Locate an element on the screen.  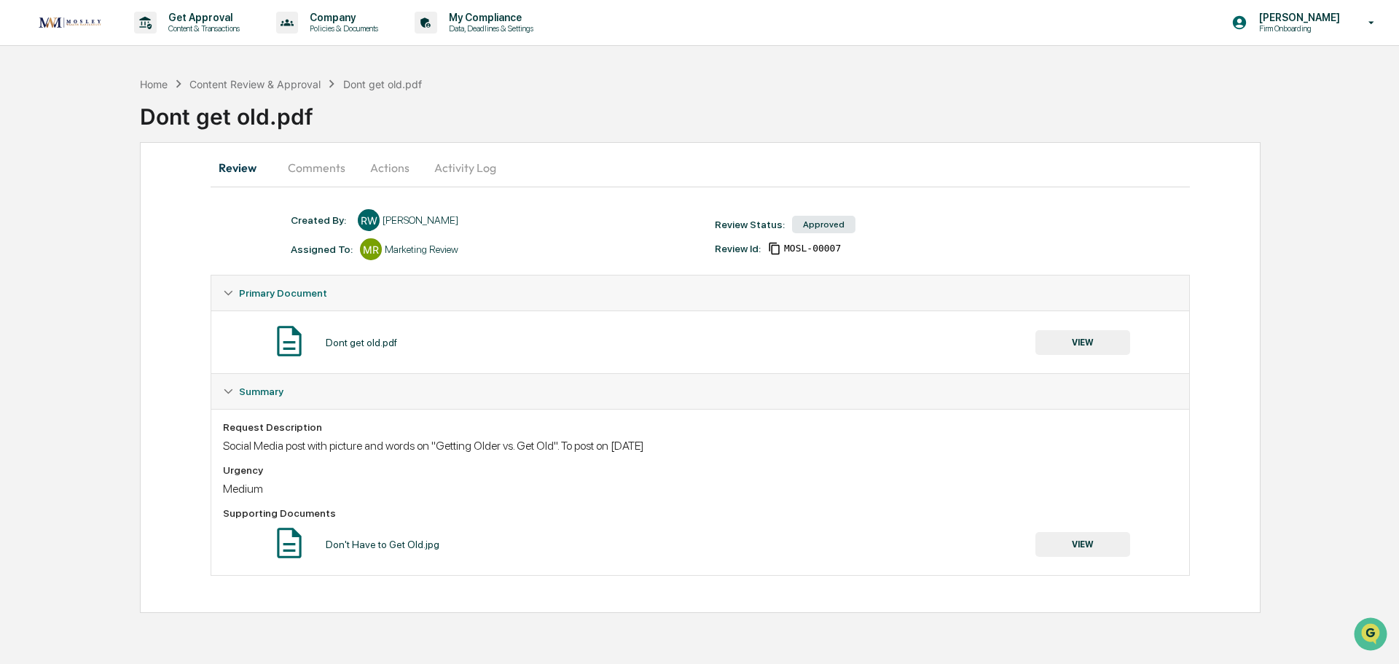
span: Pylon is located at coordinates (160, 252).